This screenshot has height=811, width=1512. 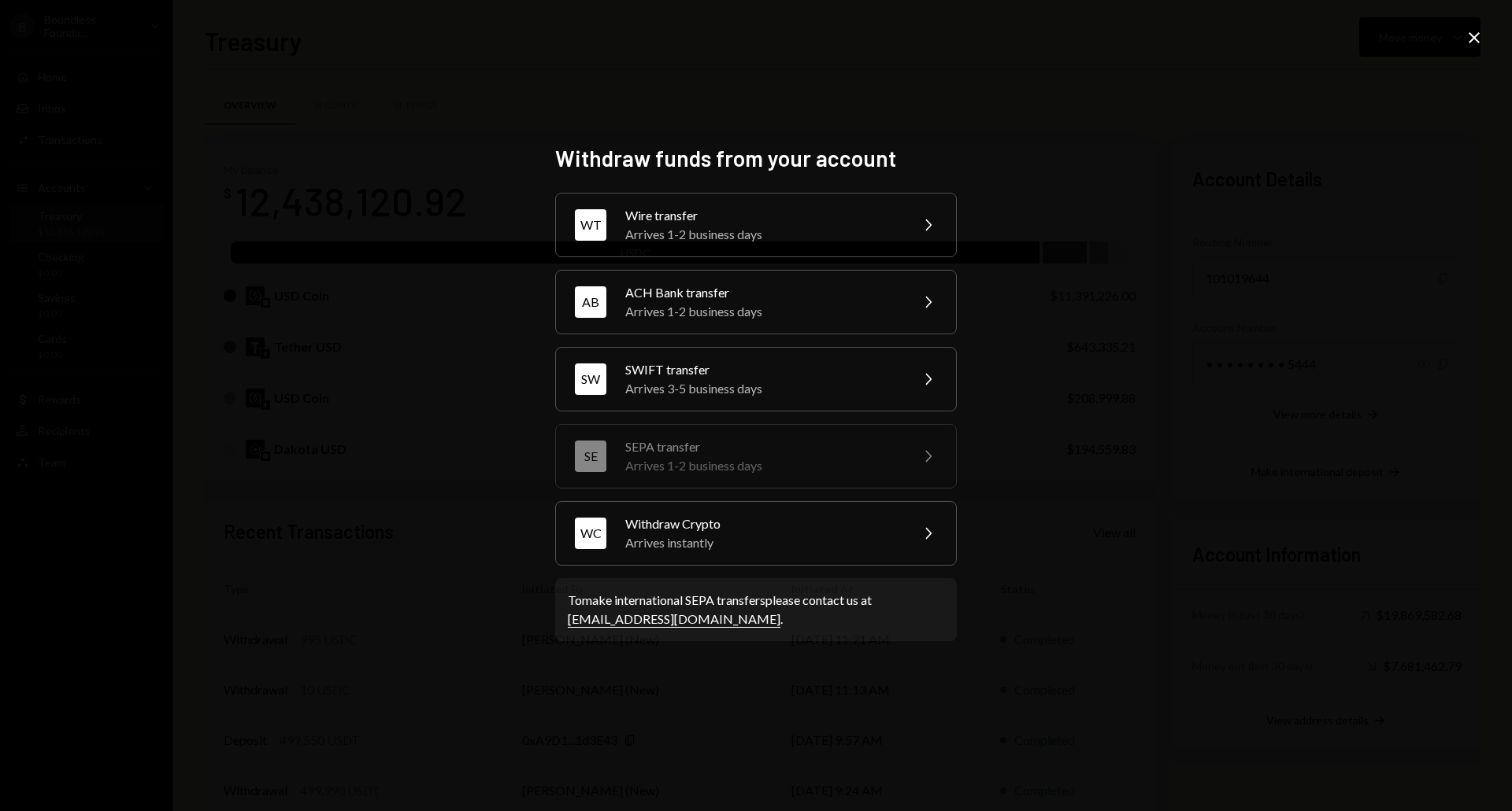 What do you see at coordinates (762, 215) in the screenshot?
I see `div: Wire transfer` at bounding box center [762, 215].